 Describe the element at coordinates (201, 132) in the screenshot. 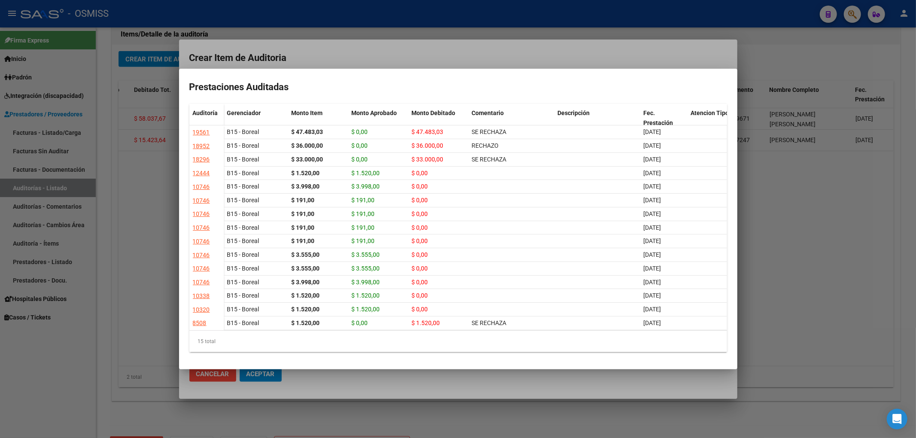

I see `div: 19561` at that location.